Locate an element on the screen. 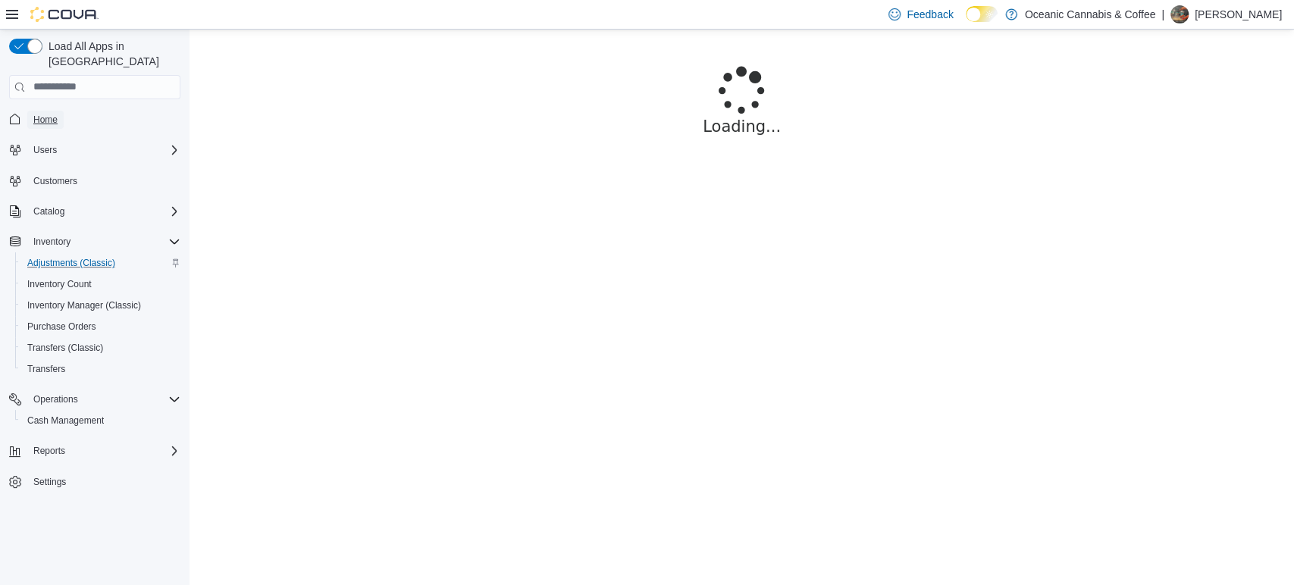 The height and width of the screenshot is (585, 1294). a: Cash Management is located at coordinates (65, 421).